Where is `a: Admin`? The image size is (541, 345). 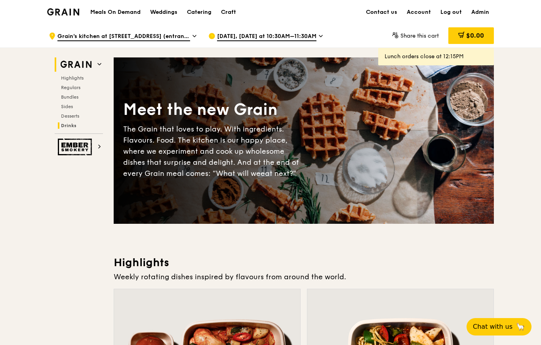 a: Admin is located at coordinates (480, 12).